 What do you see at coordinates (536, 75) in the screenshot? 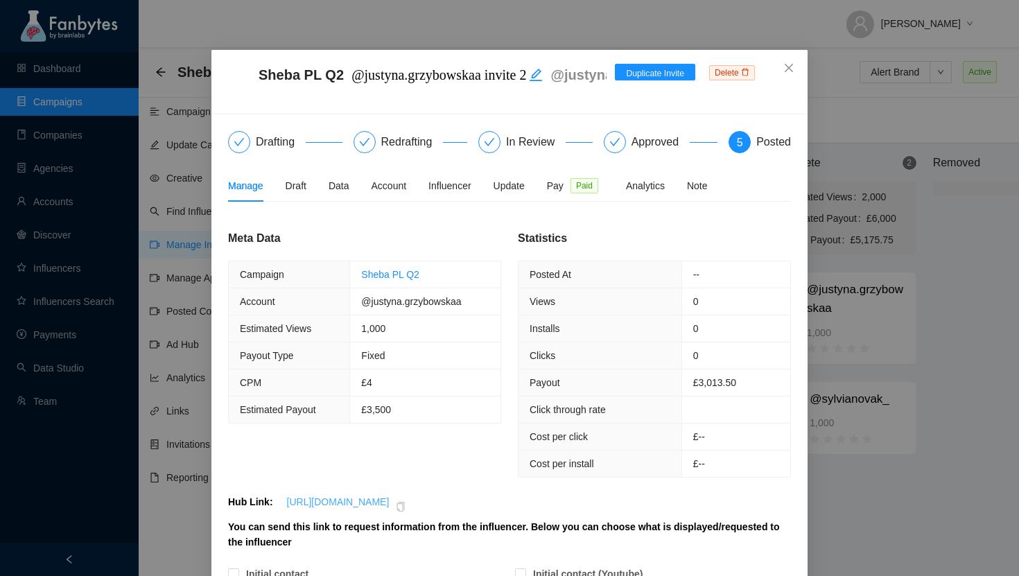
I see `span: edit` at bounding box center [536, 75].